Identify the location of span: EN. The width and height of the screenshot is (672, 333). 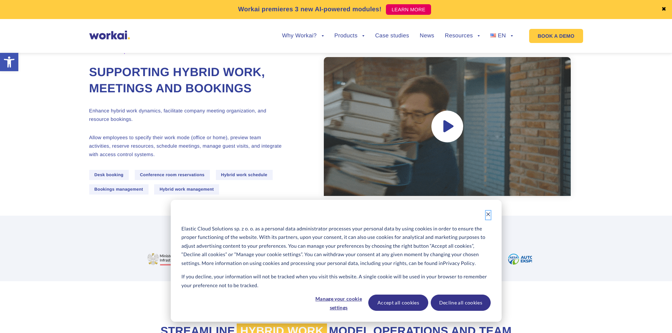
(502, 36).